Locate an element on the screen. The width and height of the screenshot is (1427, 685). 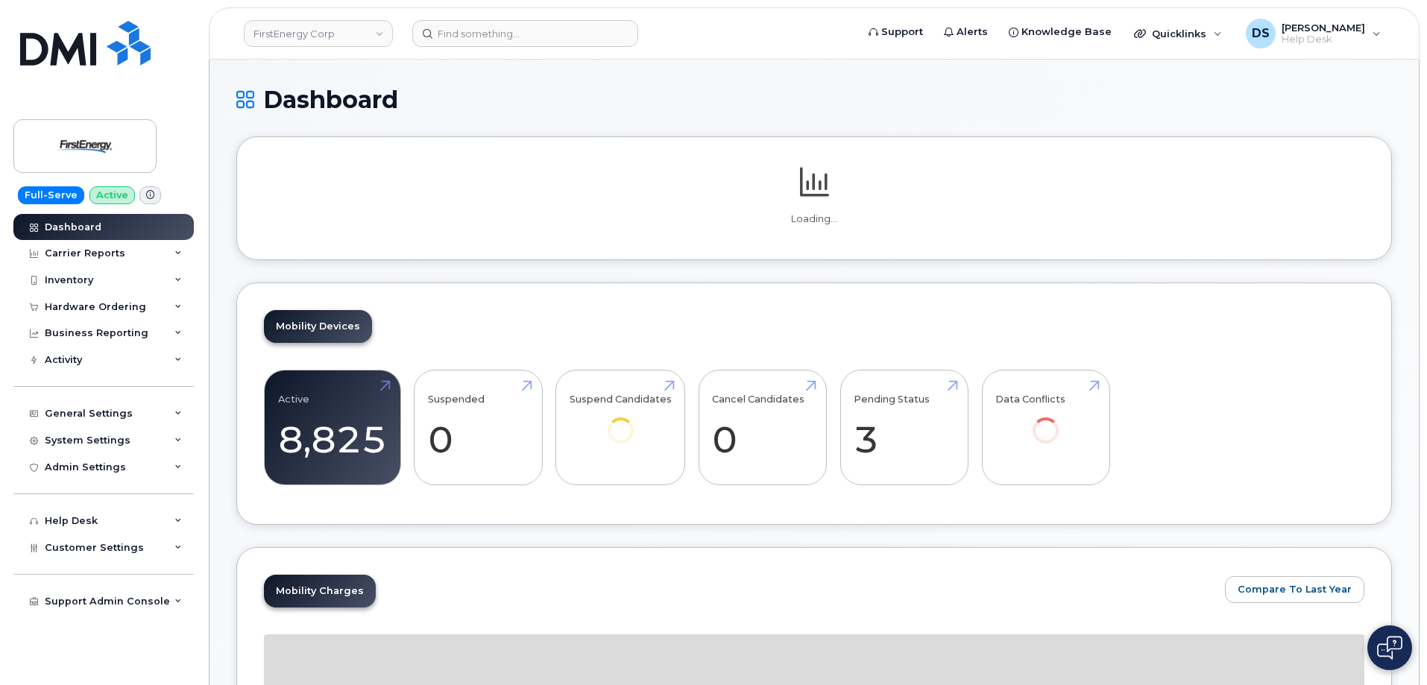
a: Cancel Candidates 0 is located at coordinates (762, 428).